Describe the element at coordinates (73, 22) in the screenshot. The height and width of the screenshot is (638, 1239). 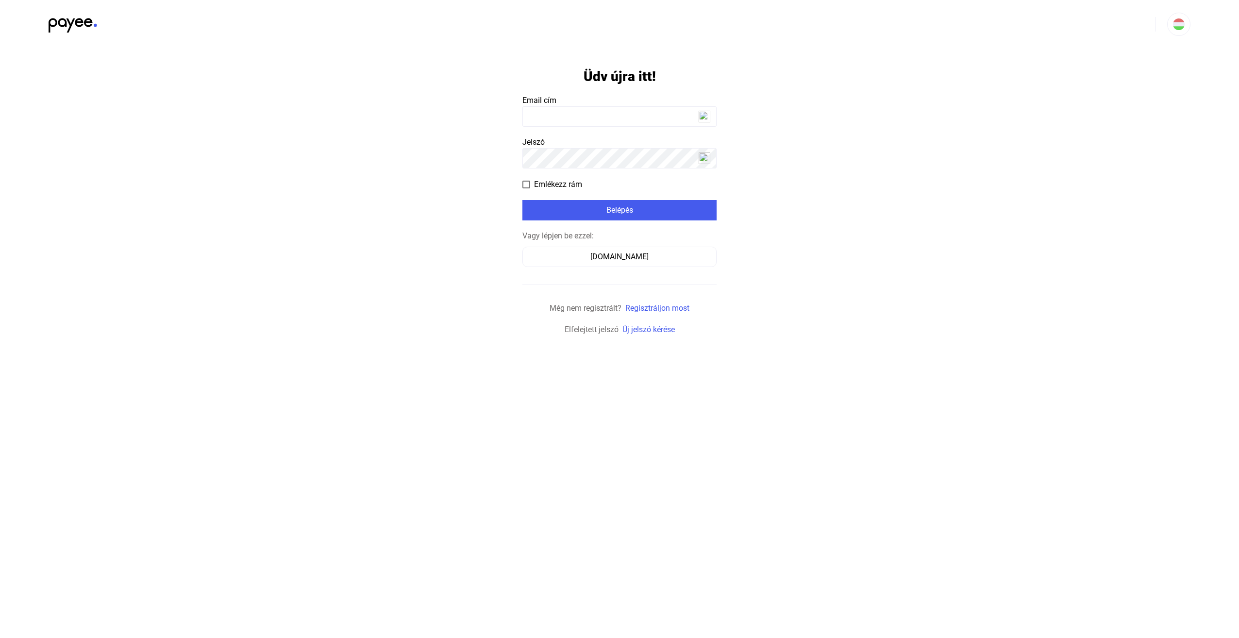
I see `img: black-payee-blue-dot.svg` at that location.